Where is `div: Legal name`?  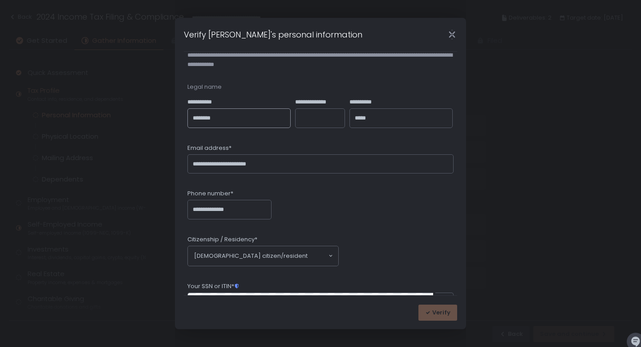 div: Legal name is located at coordinates (321, 87).